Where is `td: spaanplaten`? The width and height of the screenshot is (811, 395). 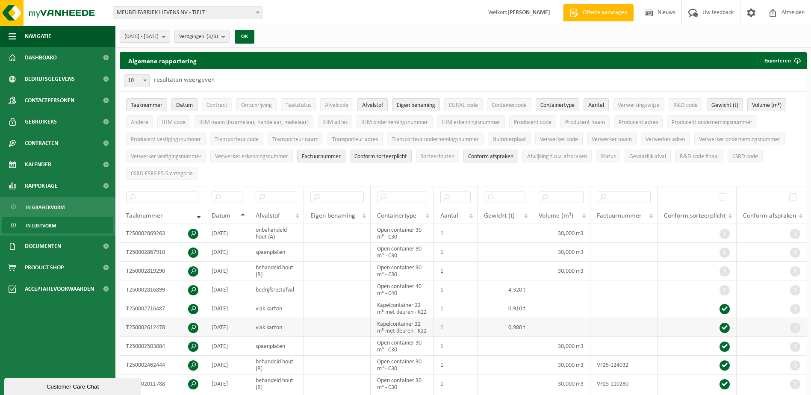
td: spaanplaten is located at coordinates (276, 252).